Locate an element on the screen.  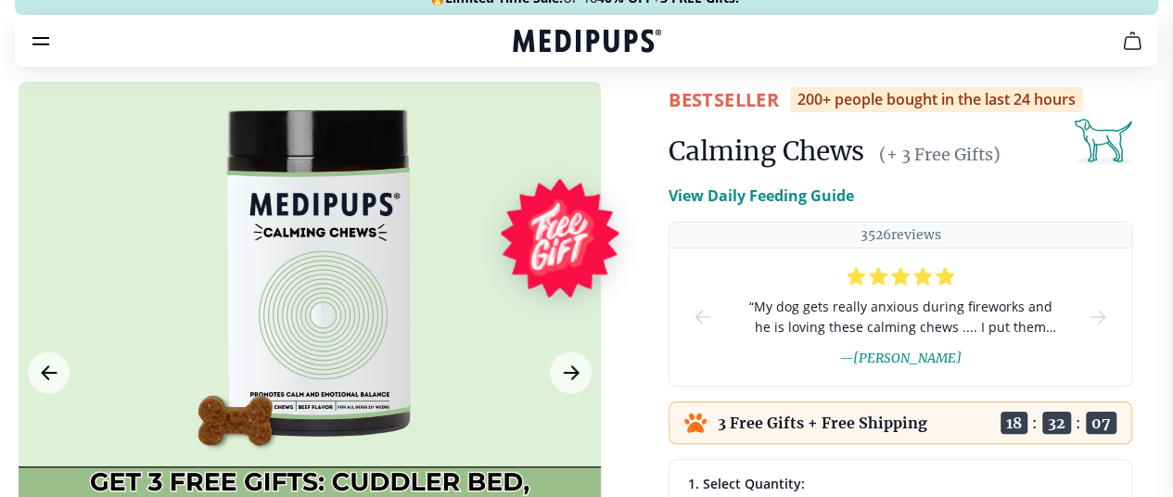
h1: Calming Chews is located at coordinates (766, 151).